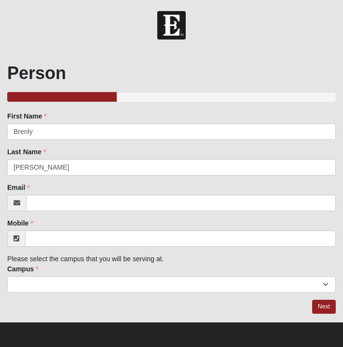 The image size is (343, 347). Describe the element at coordinates (27, 116) in the screenshot. I see `label: First Name` at that location.